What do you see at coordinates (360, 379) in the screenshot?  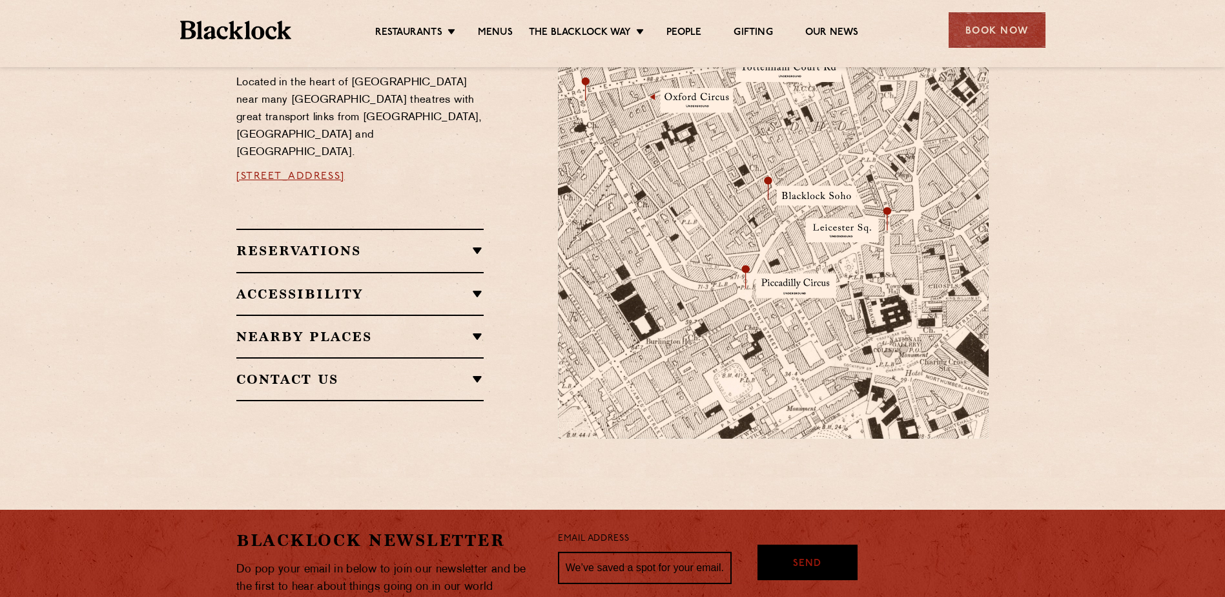 I see `h2: Contact Us` at bounding box center [360, 379].